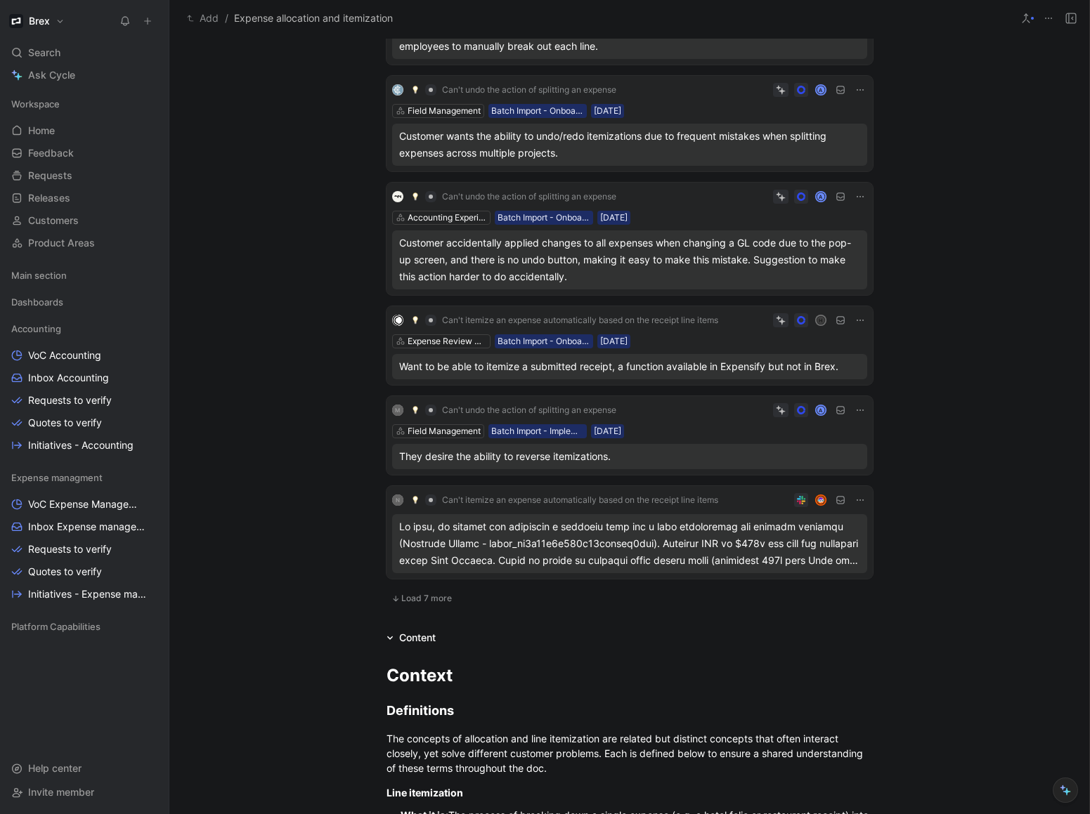  What do you see at coordinates (81, 445) in the screenshot?
I see `span: Initiatives - Accounting` at bounding box center [81, 445].